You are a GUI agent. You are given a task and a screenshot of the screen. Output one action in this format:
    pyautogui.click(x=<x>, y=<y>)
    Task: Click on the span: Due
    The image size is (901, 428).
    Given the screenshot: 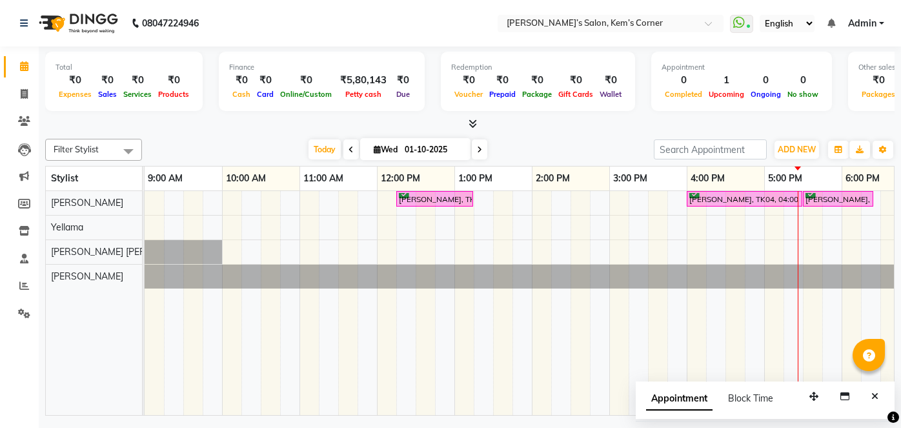 What is the action you would take?
    pyautogui.click(x=403, y=94)
    